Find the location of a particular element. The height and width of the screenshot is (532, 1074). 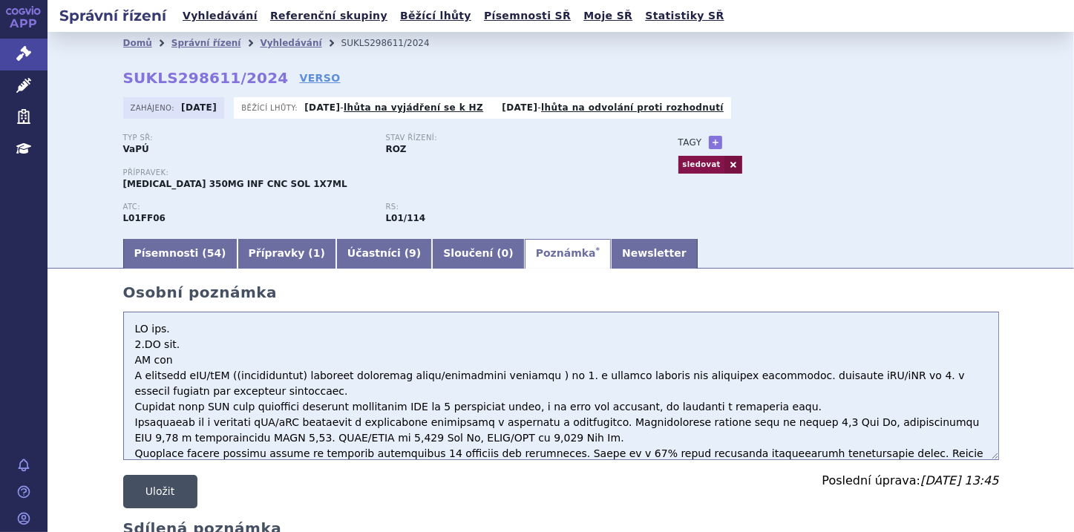

a: Poznámka* is located at coordinates (568, 254).